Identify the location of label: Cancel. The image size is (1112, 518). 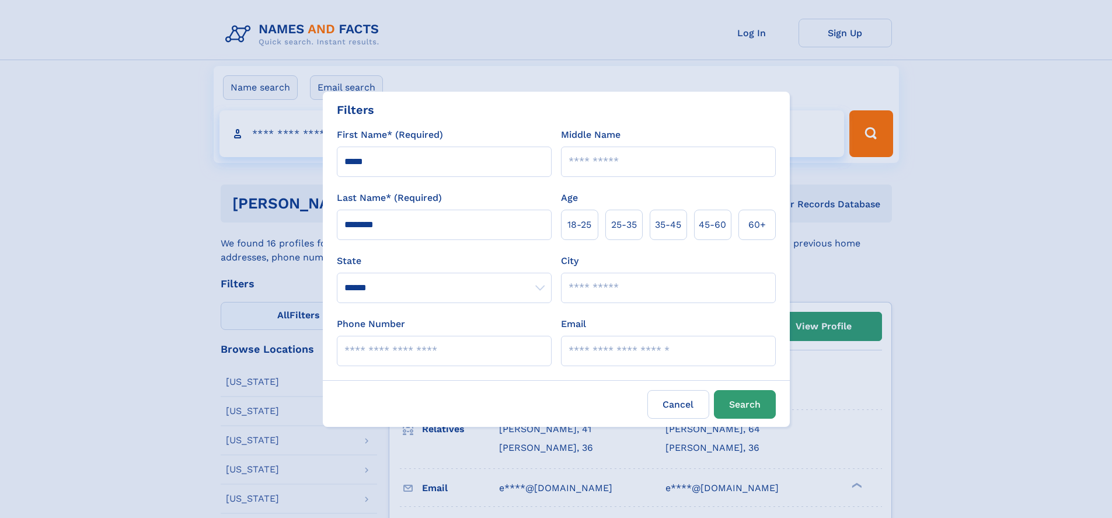
(678, 404).